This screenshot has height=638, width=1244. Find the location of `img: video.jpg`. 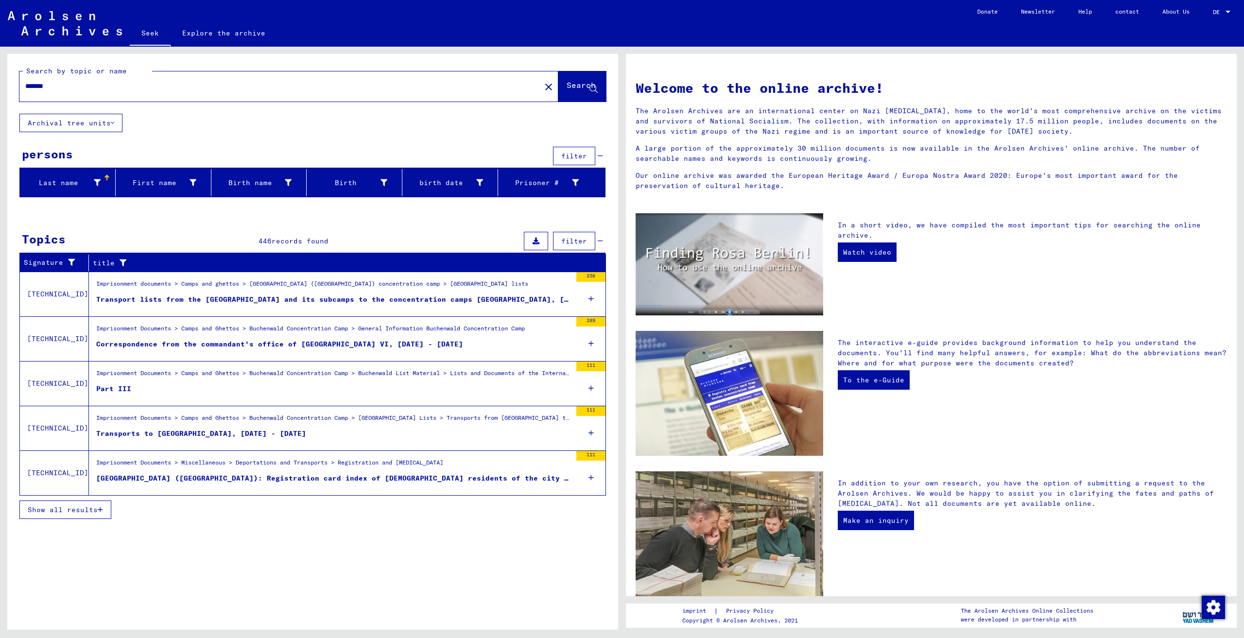

img: video.jpg is located at coordinates (729, 264).